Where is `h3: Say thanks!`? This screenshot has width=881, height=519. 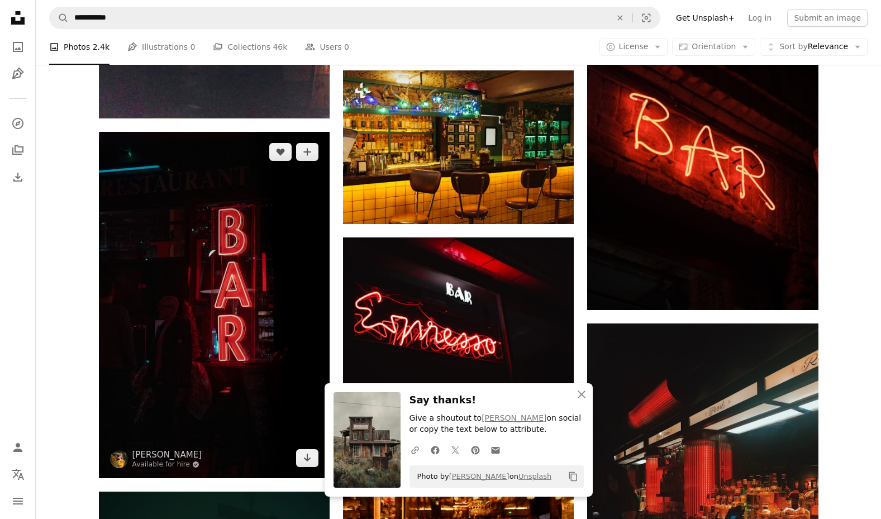
h3: Say thanks! is located at coordinates (497, 400).